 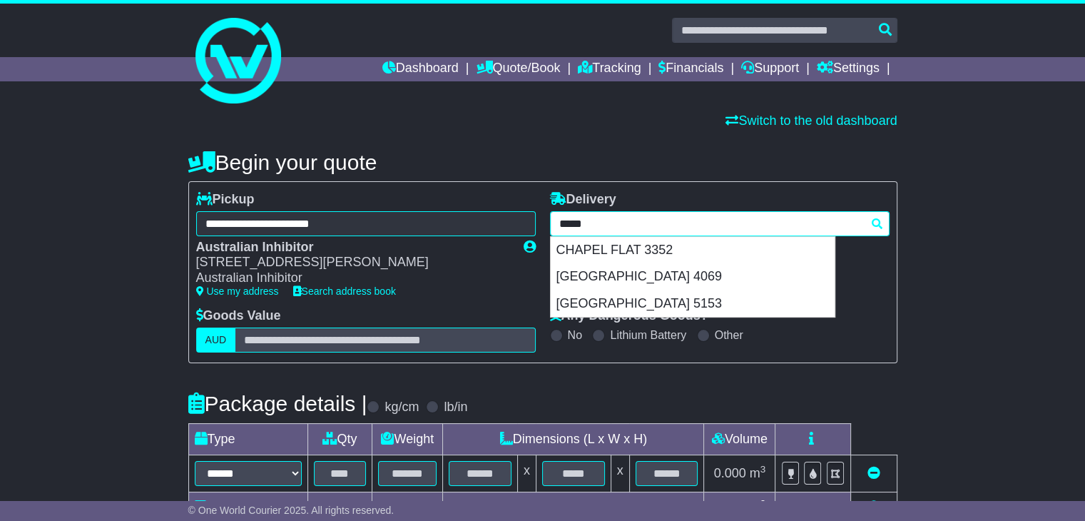 What do you see at coordinates (811, 121) in the screenshot?
I see `a: Switch to the old dashboard` at bounding box center [811, 121].